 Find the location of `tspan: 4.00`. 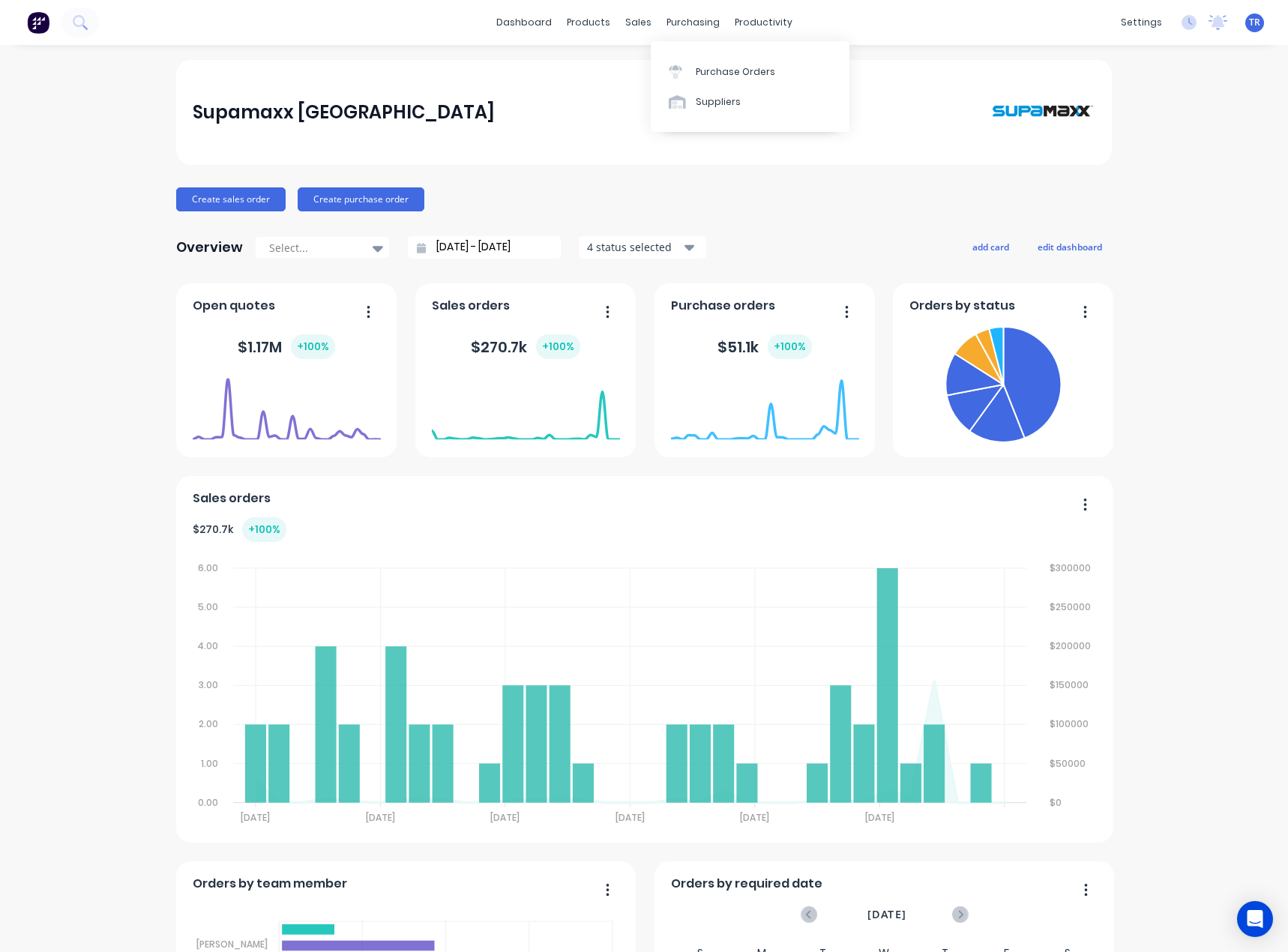

tspan: 4.00 is located at coordinates (208, 646).